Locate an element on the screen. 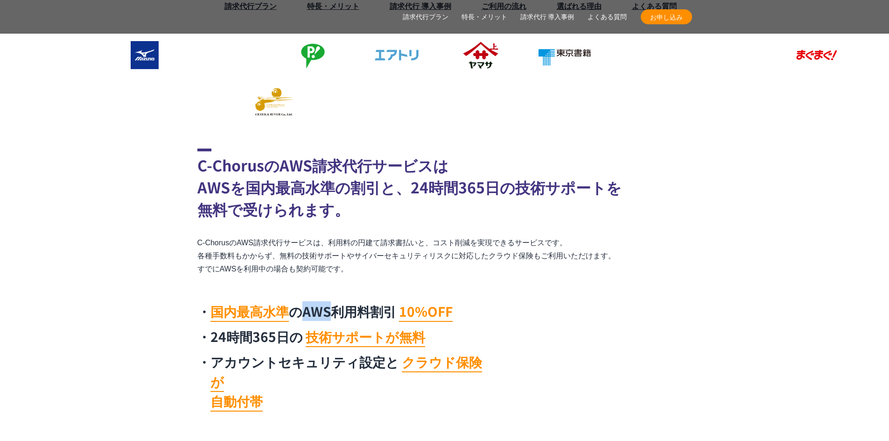 The width and height of the screenshot is (889, 441). li: アカウントセキュリティ設定と is located at coordinates (344, 381).